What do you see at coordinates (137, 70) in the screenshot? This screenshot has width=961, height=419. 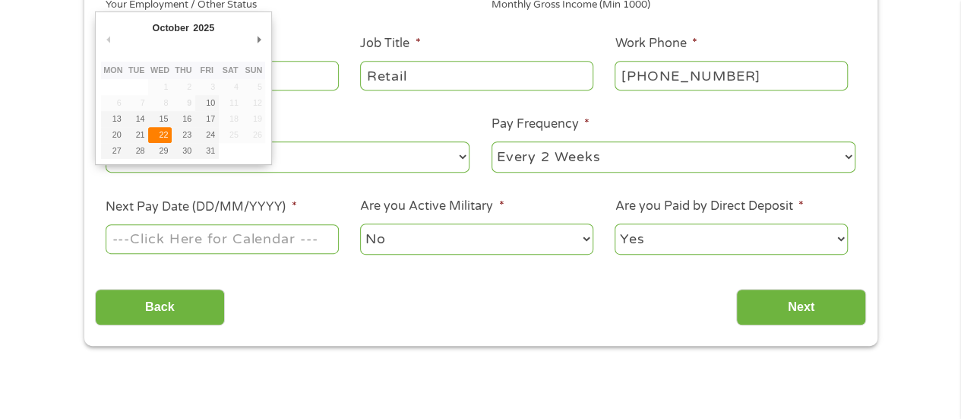 I see `abbr: Tuesday` at bounding box center [137, 70].